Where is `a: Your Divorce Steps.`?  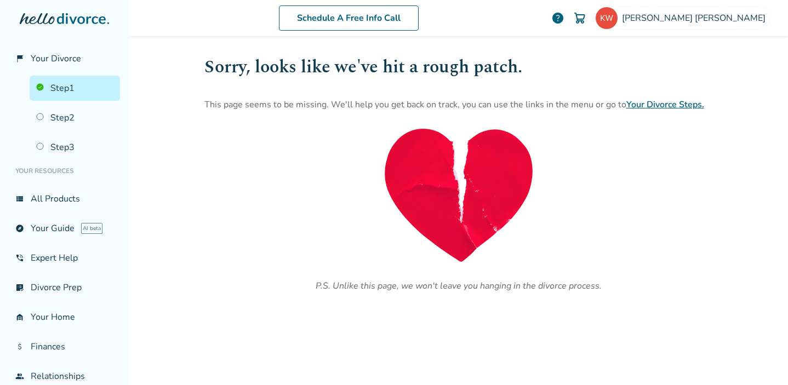
a: Your Divorce Steps. is located at coordinates (665, 105).